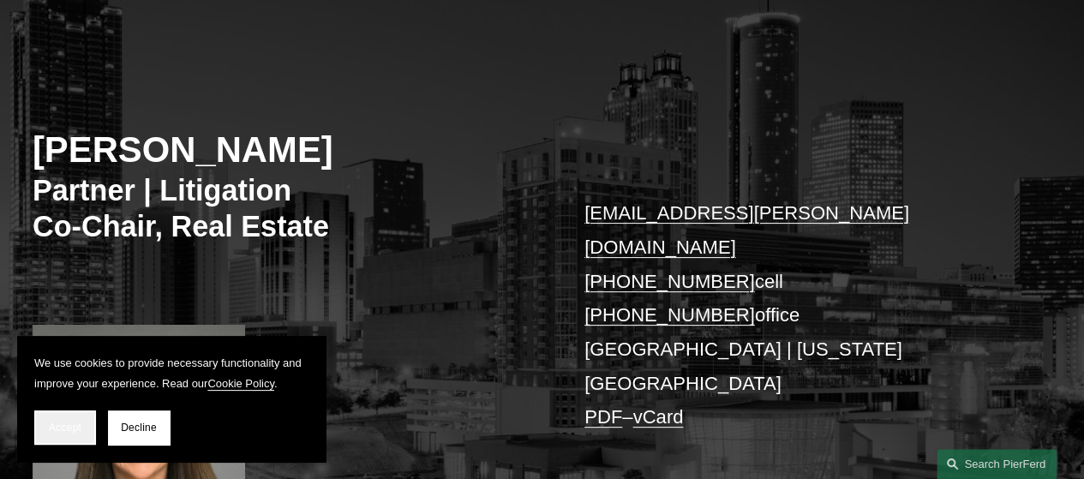  Describe the element at coordinates (657, 417) in the screenshot. I see `a: vCard` at that location.